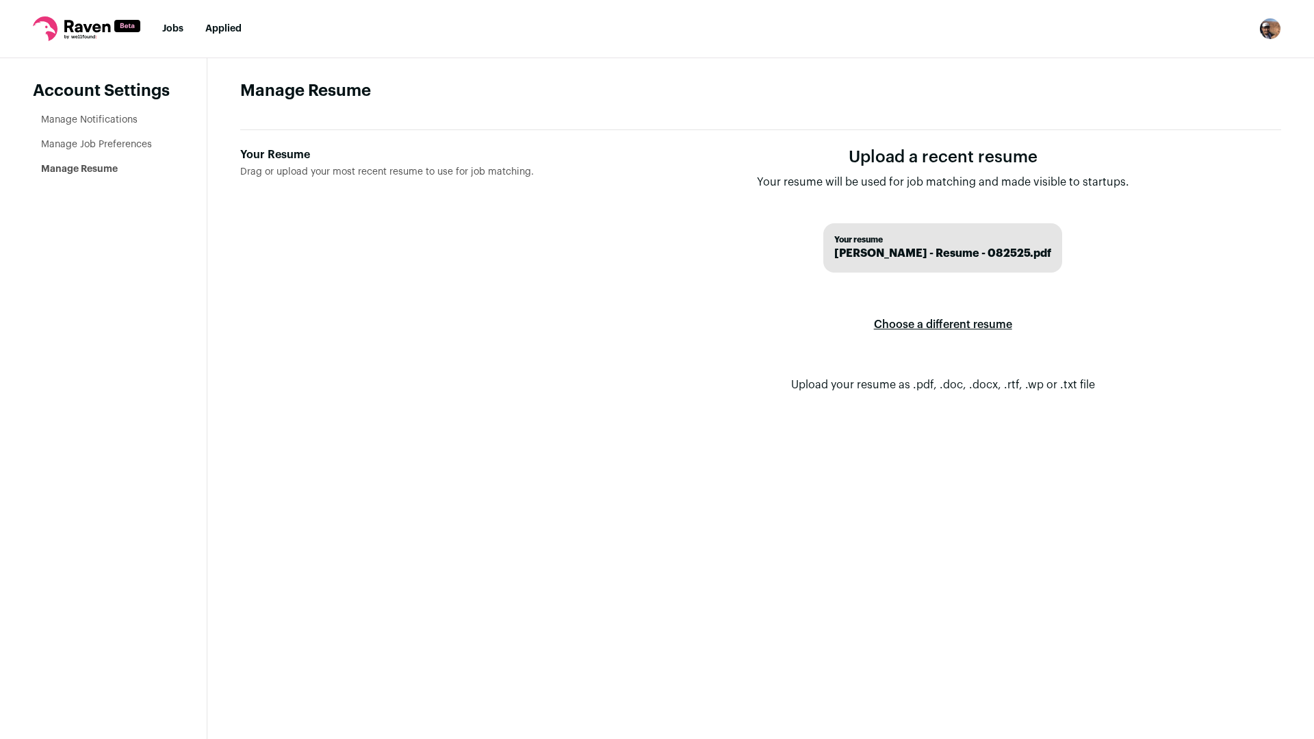 Image resolution: width=1314 pixels, height=739 pixels. What do you see at coordinates (103, 91) in the screenshot?
I see `header: Account Settings` at bounding box center [103, 91].